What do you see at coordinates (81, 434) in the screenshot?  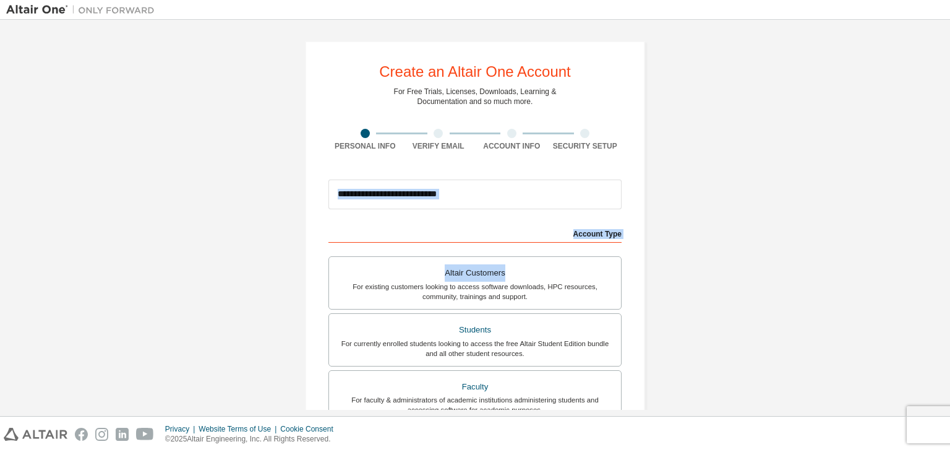 I see `img: facebook.svg` at bounding box center [81, 434].